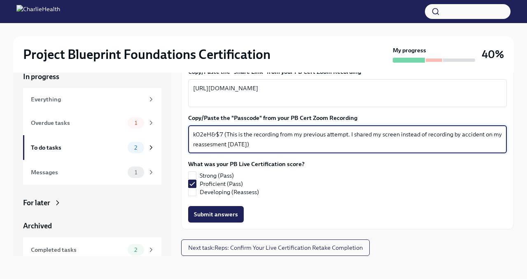 The width and height of the screenshot is (527, 279). I want to click on button: Next task:Reps: Confirm Your Live Certification Retake Completion, so click(275, 247).